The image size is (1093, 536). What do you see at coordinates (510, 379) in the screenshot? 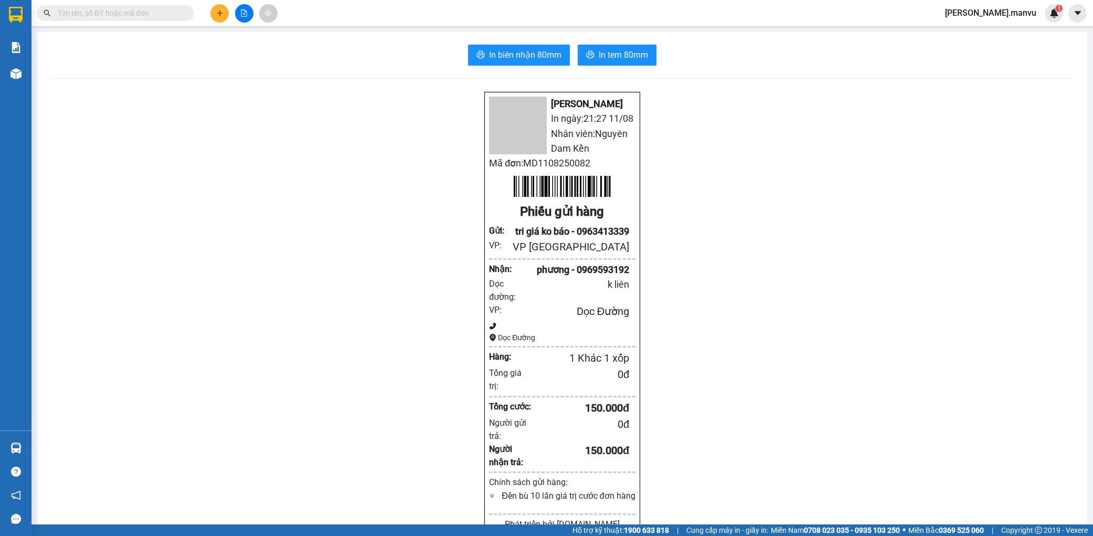
I see `div: Tổng giá trị:` at bounding box center [510, 379].